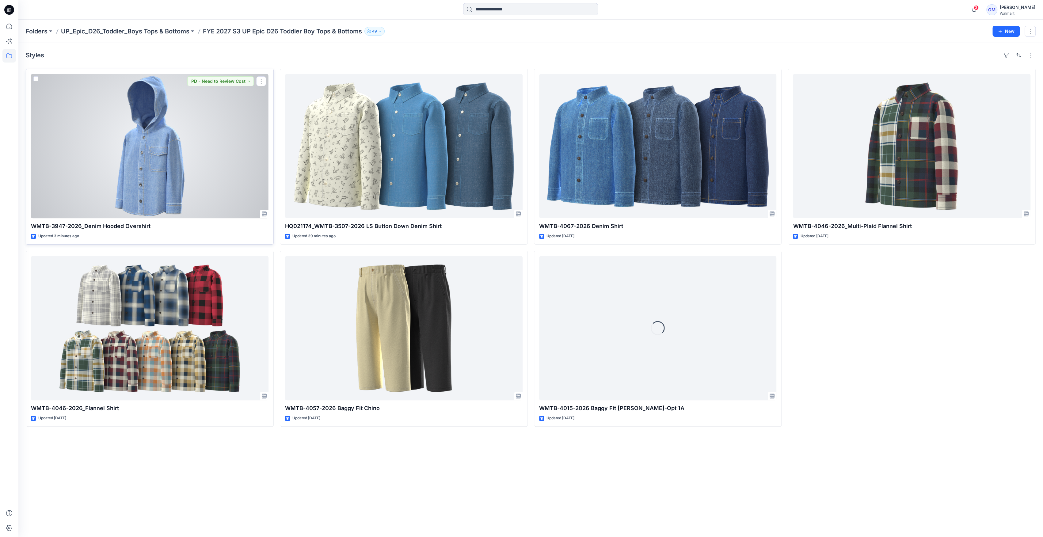  What do you see at coordinates (375, 31) in the screenshot?
I see `button: 49` at bounding box center [375, 31].